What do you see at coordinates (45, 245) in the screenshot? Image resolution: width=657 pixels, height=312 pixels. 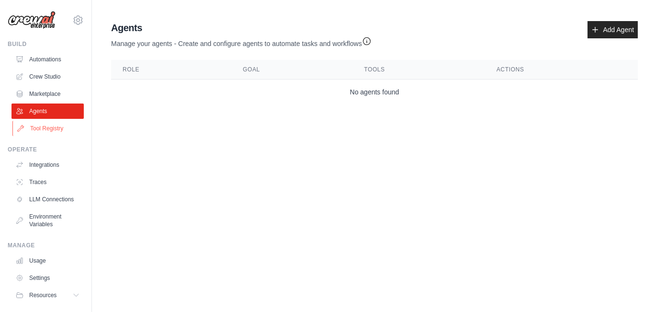 I see `div: Manage` at bounding box center [45, 245].